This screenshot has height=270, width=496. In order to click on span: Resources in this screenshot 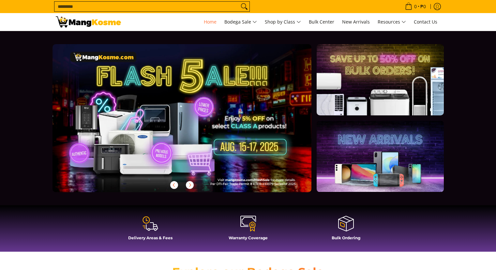, I will do `click(392, 22)`.